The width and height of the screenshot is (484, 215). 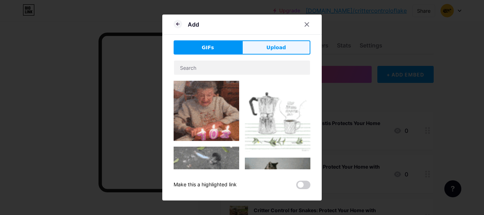 I want to click on button: GIFs, so click(x=208, y=48).